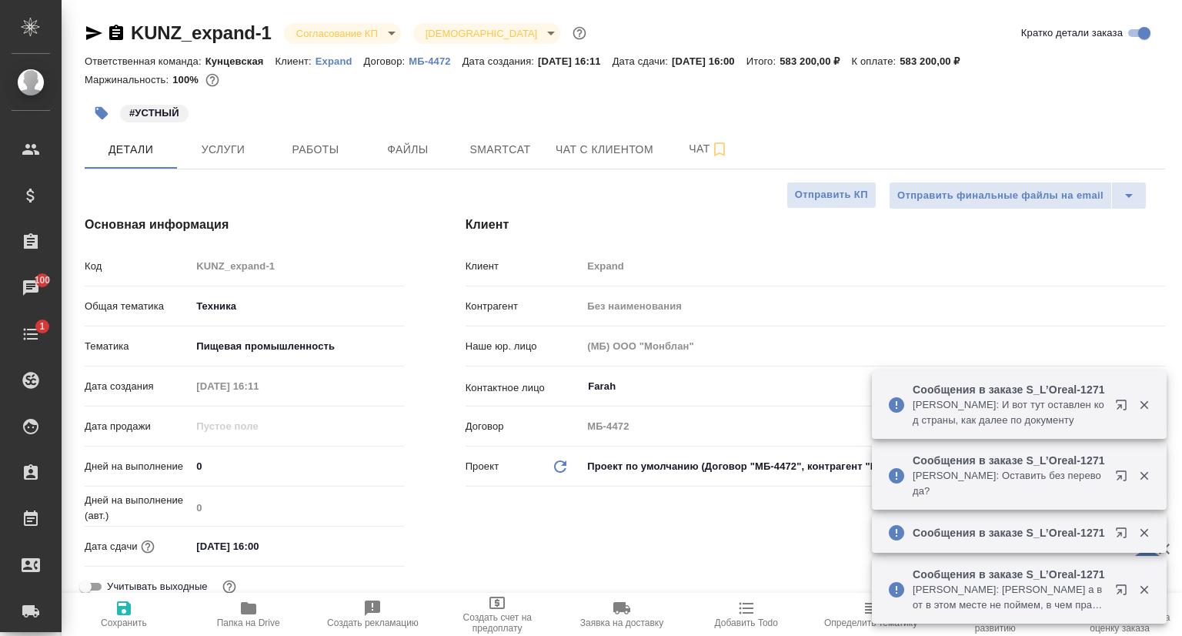 The image size is (1182, 636). I want to click on span: Smartcat, so click(500, 149).